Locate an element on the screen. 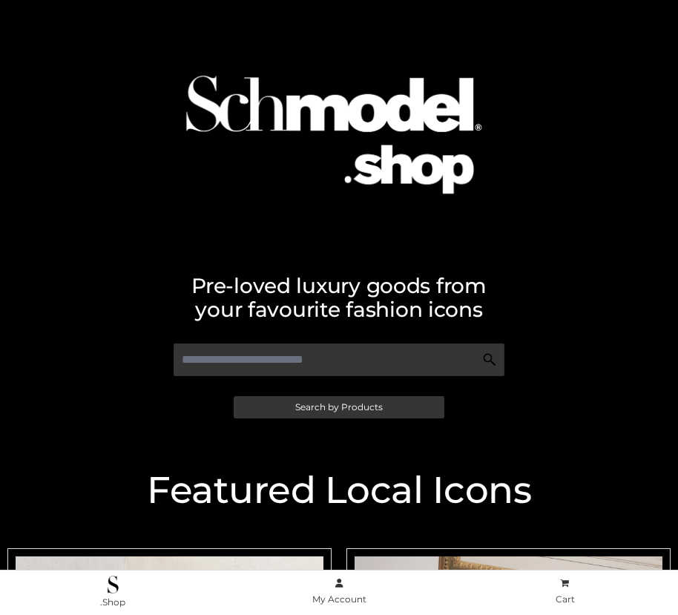 This screenshot has height=615, width=678. h2: Pre-loved luxury goods from your favourite fashion icons is located at coordinates (339, 297).